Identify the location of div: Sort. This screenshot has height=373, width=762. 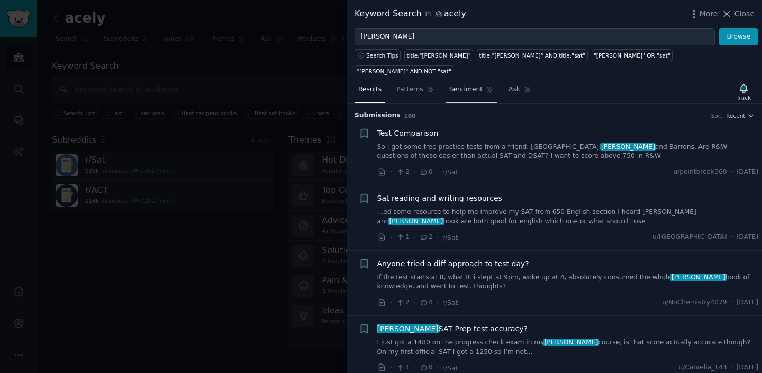
(717, 116).